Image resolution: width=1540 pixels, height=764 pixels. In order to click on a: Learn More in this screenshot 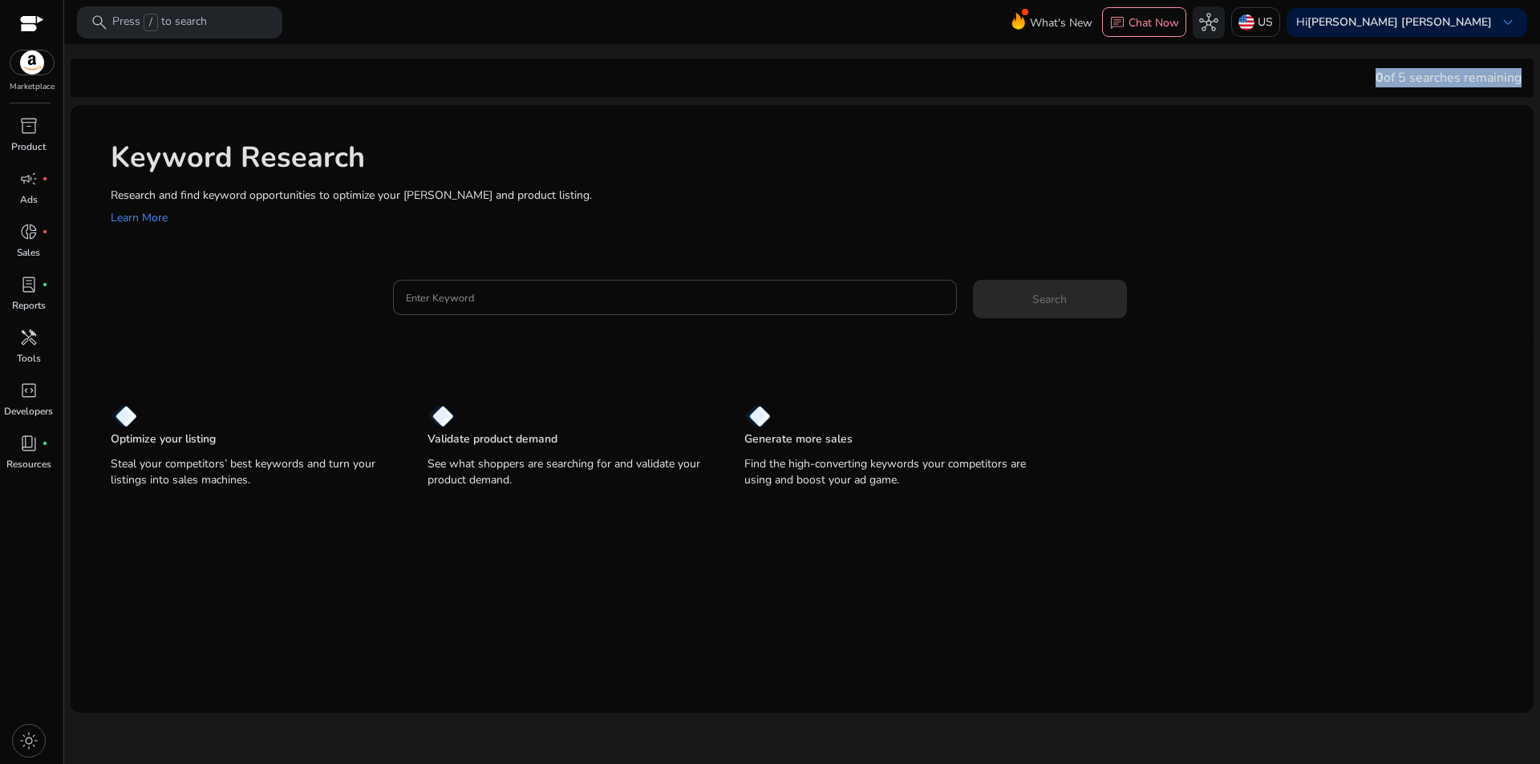, I will do `click(139, 217)`.